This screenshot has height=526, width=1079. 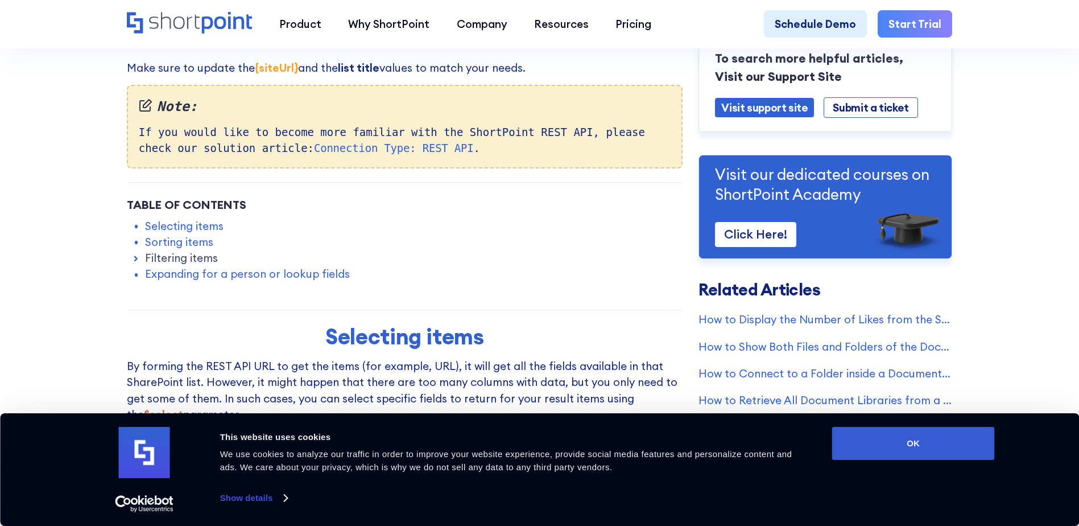 What do you see at coordinates (825, 319) in the screenshot?
I see `a: How to Display the Number of Likes from the SharePoint List Items` at bounding box center [825, 319].